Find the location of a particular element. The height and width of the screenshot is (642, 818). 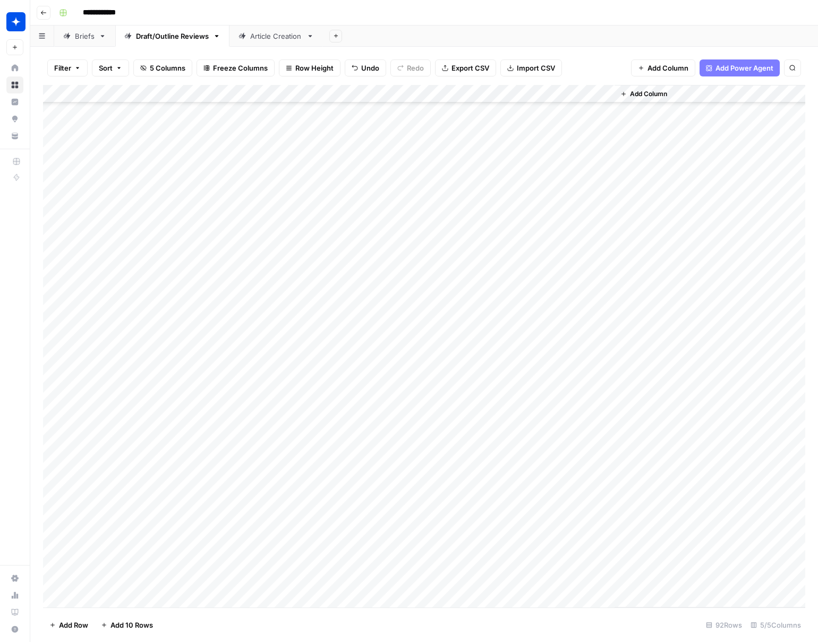

span: 5 Columns is located at coordinates (167, 68).